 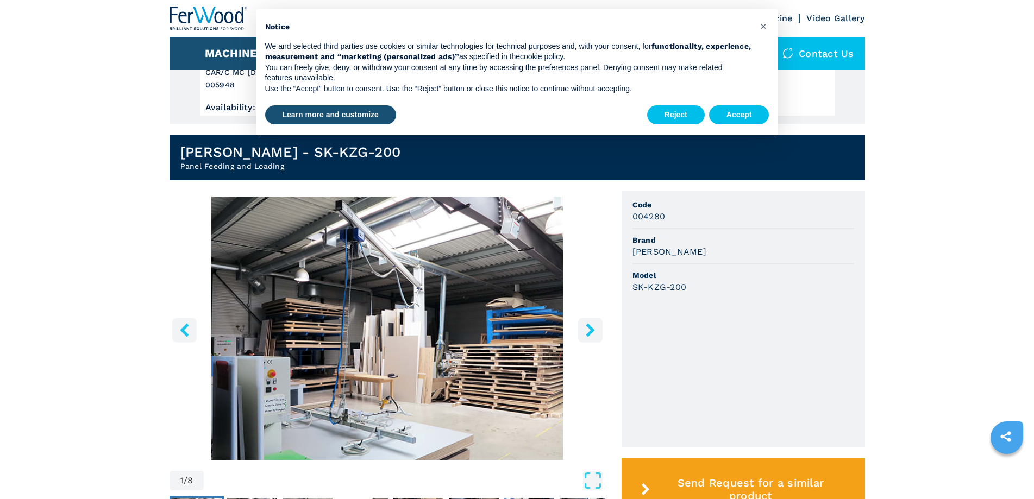 I want to click on strong: functionality, experience, measurement and “marketing (personalized ads)”, so click(x=508, y=52).